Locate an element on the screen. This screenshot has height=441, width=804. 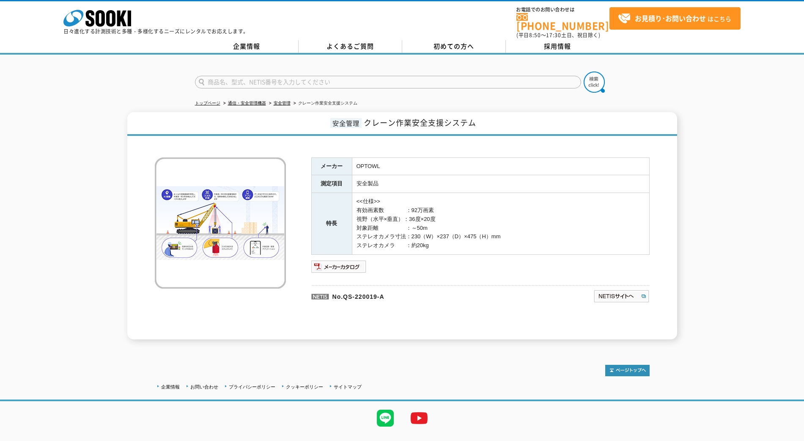
a: 初めての方へ is located at coordinates (454, 47).